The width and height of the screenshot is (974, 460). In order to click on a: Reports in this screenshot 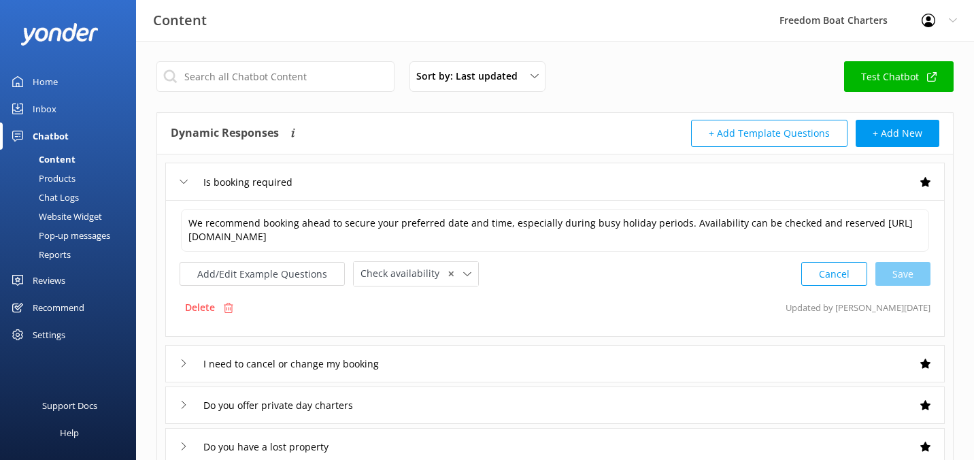, I will do `click(72, 254)`.